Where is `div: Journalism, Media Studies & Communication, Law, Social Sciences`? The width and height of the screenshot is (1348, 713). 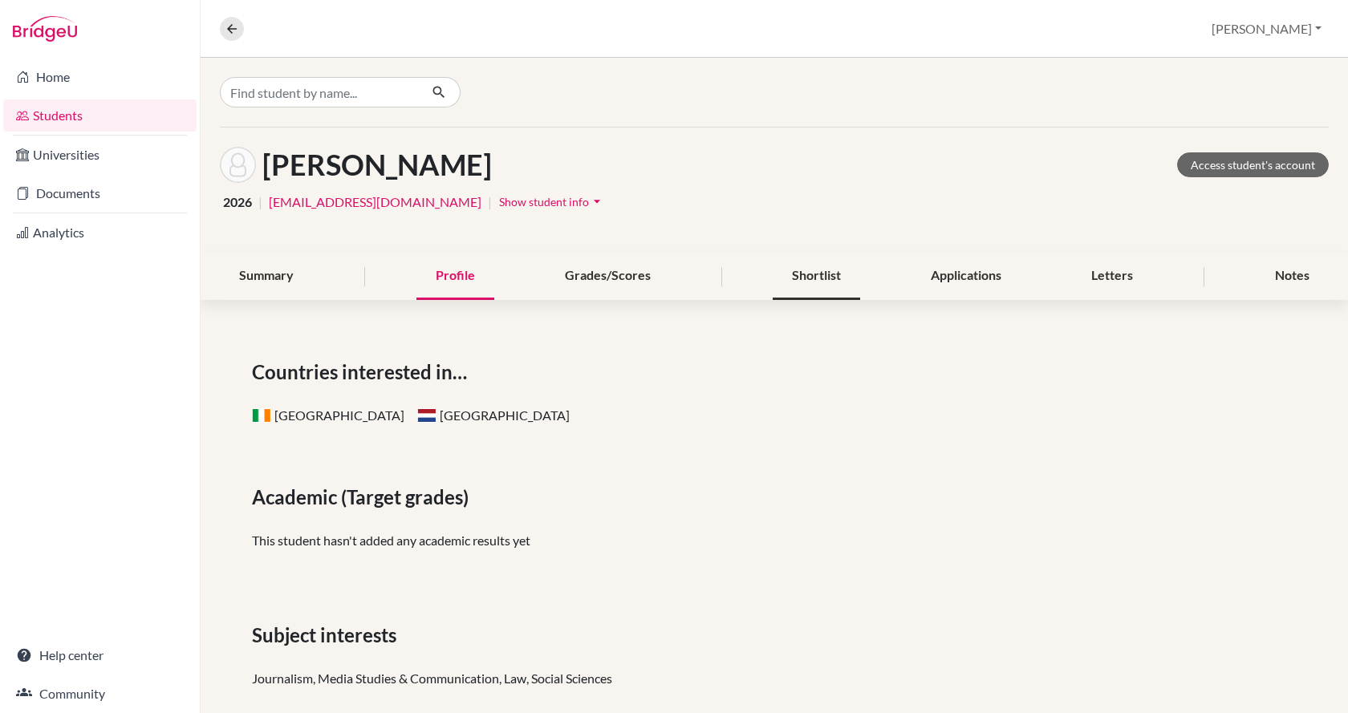
div: Journalism, Media Studies & Communication, Law, Social Sciences is located at coordinates (774, 679).